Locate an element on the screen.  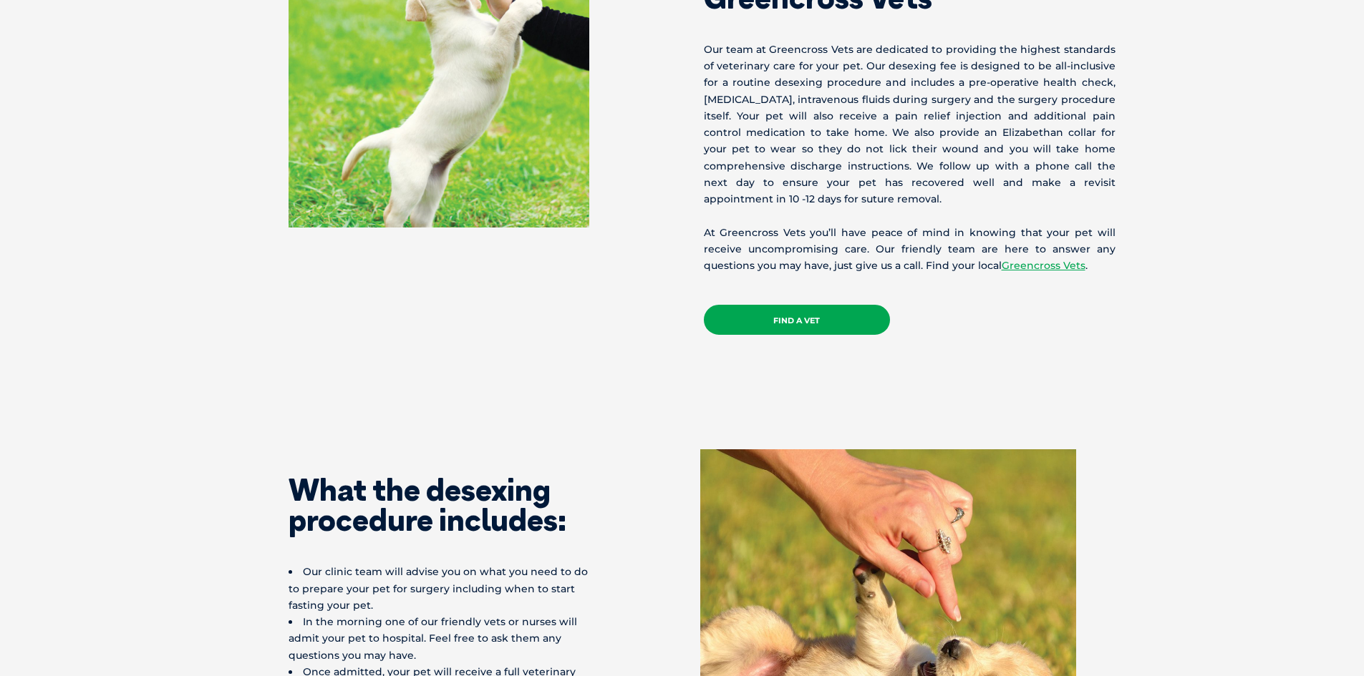
p: Our team at Greencross Vets are dedicated to providing the highest standards of veterinary care f... is located at coordinates (909, 125).